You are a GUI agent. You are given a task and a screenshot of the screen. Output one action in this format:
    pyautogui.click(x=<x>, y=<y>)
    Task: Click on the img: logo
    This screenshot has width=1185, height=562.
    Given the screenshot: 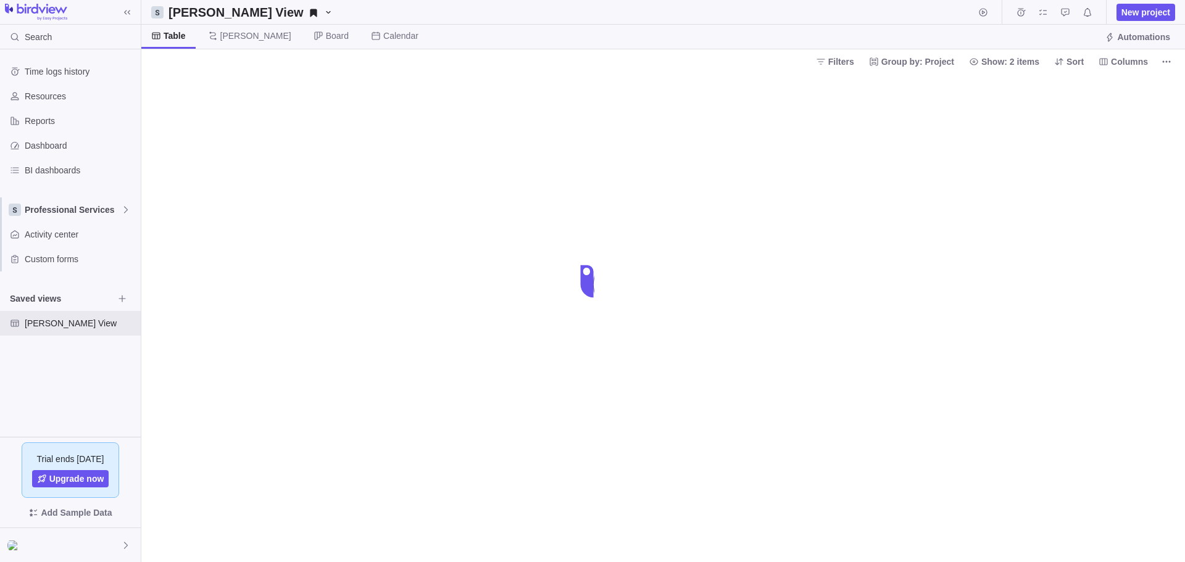 What is the action you would take?
    pyautogui.click(x=36, y=12)
    